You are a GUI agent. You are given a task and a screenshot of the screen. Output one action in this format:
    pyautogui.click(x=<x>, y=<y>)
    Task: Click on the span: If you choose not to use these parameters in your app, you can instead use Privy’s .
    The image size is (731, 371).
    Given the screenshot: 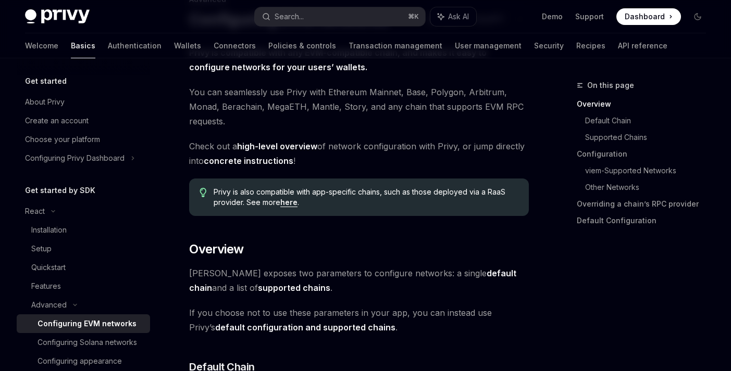 What is the action you would take?
    pyautogui.click(x=359, y=320)
    